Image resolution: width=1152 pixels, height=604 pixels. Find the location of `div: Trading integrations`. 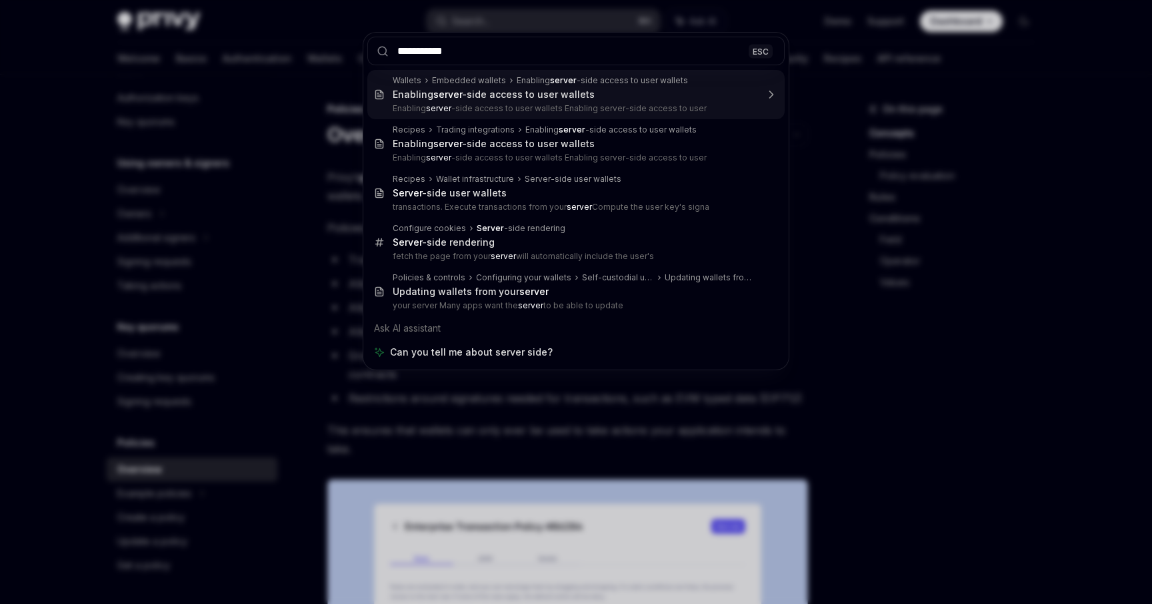

div: Trading integrations is located at coordinates (475, 130).